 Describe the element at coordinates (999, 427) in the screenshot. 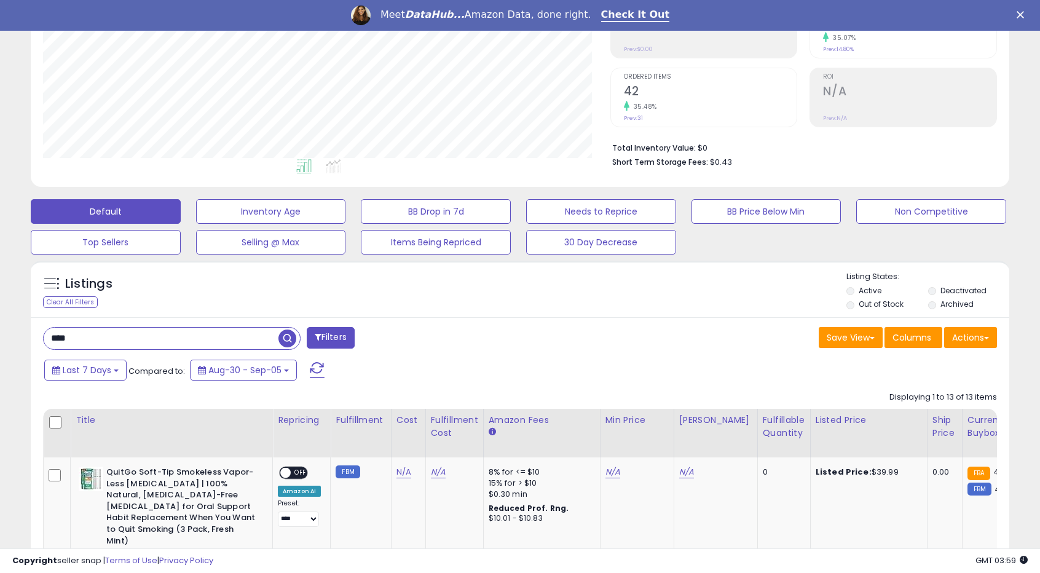

I see `div: Current Buybox Price` at that location.